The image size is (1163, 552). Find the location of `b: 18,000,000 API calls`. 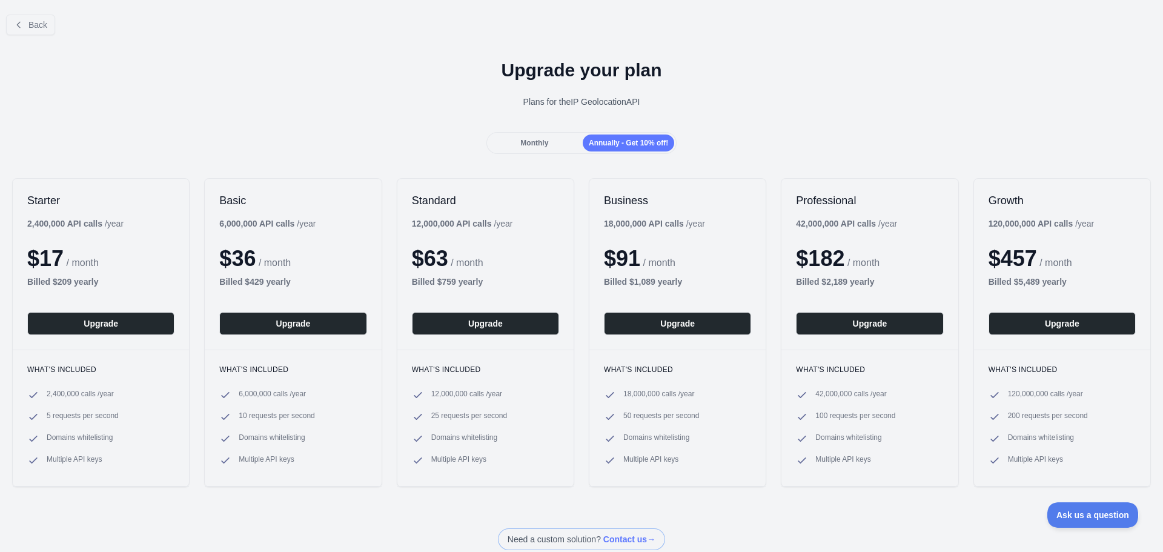

b: 18,000,000 API calls is located at coordinates (644, 223).